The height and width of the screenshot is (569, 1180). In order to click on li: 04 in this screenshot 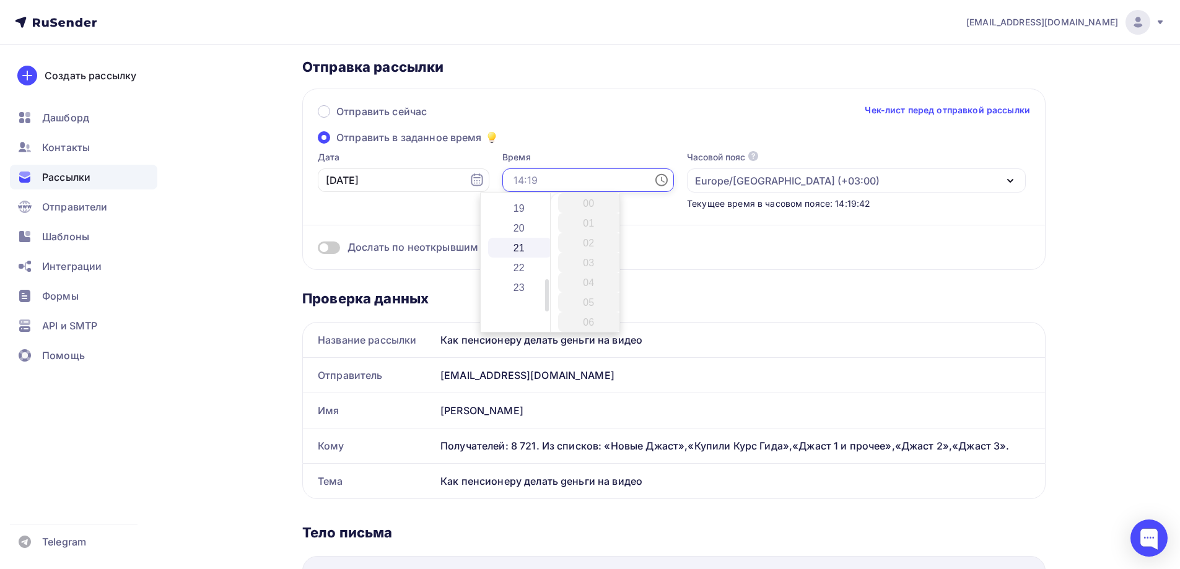, I will do `click(590, 282)`.